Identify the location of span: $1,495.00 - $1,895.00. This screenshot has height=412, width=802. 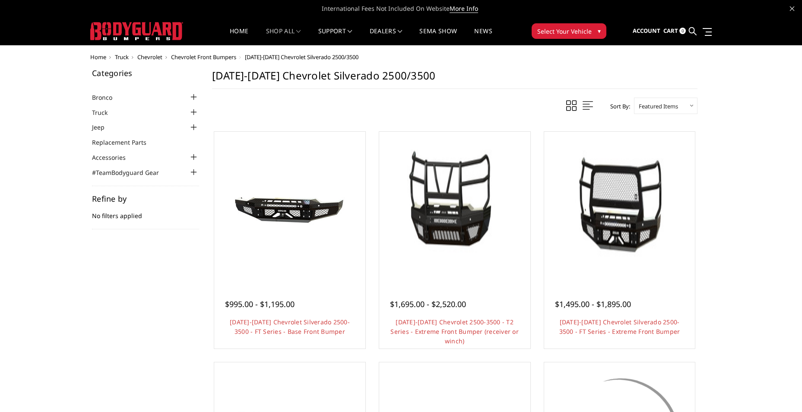
(593, 304).